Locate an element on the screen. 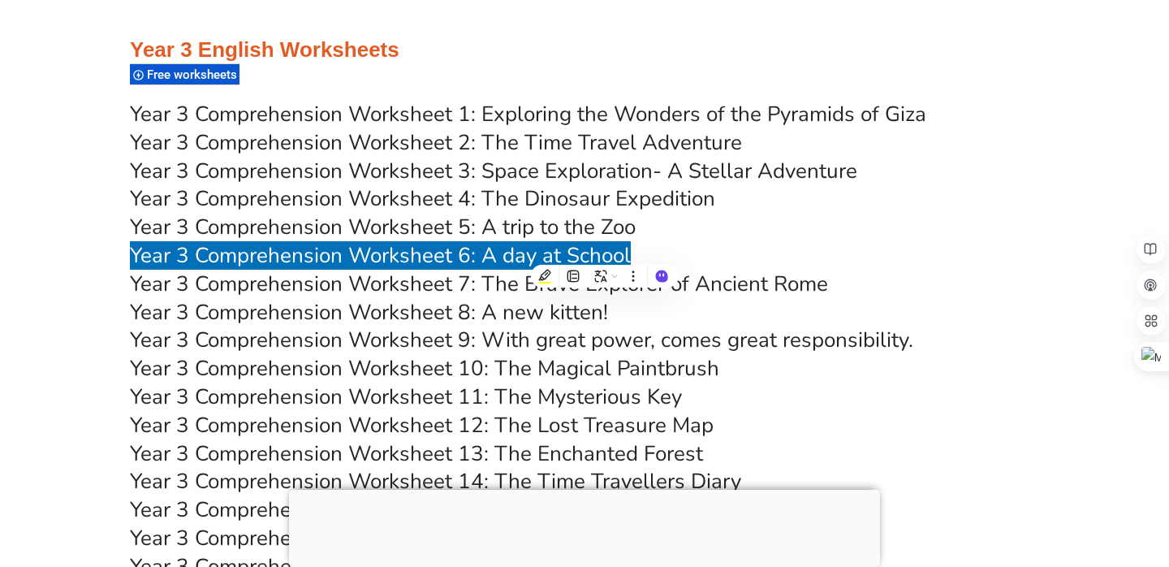  a: Year 3 Comprehension Worksheet 5: A trip to the Zoo is located at coordinates (382, 227).